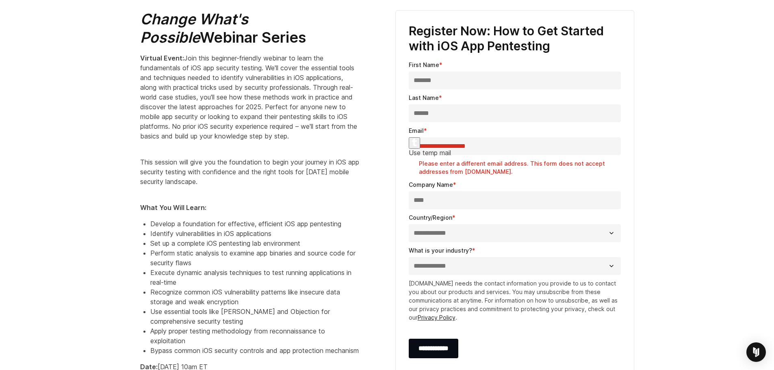  Describe the element at coordinates (250, 28) in the screenshot. I see `h2: Webinar Series` at that location.